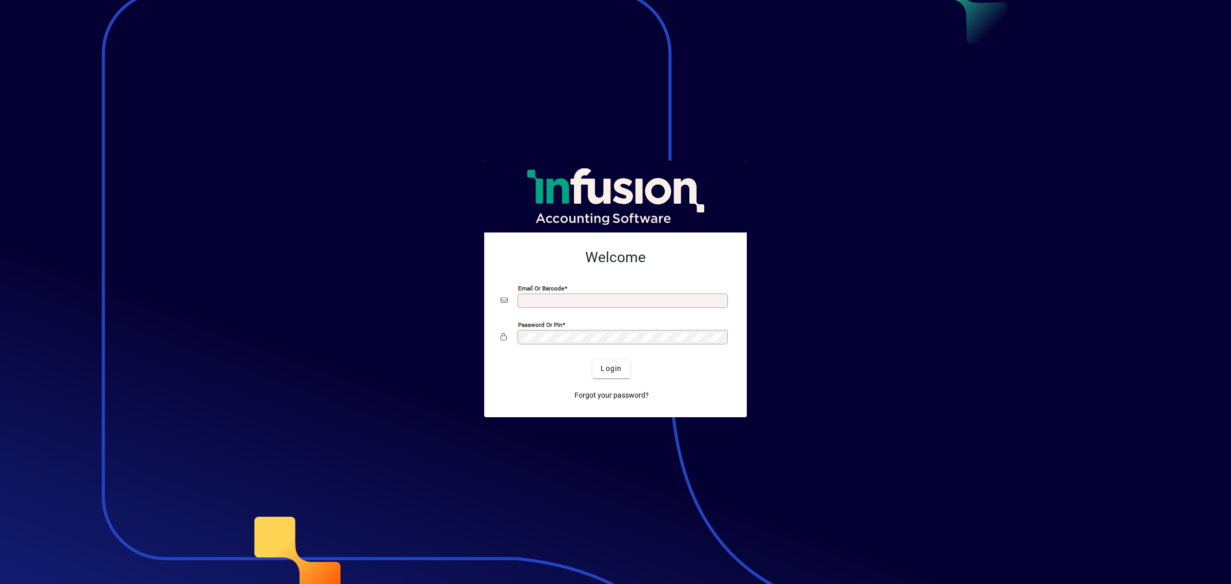 The width and height of the screenshot is (1231, 584). I want to click on button: Login, so click(611, 369).